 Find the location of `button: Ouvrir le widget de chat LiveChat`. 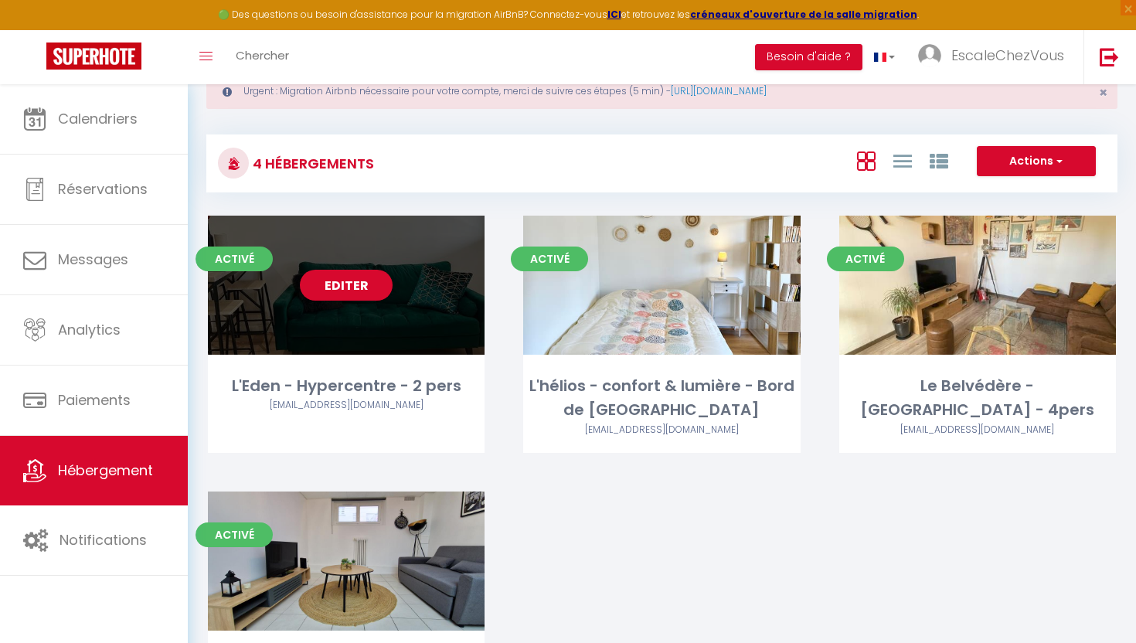

button: Ouvrir le widget de chat LiveChat is located at coordinates (36, 29).